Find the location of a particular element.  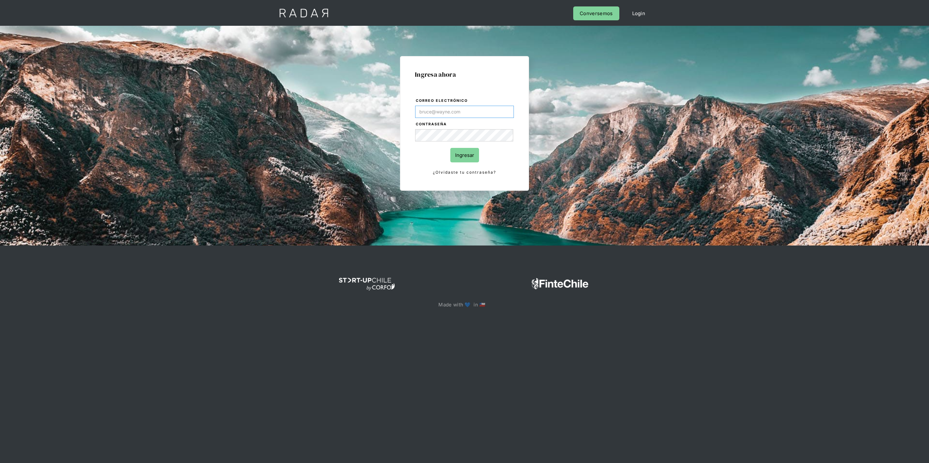

a: Login is located at coordinates (638, 13).